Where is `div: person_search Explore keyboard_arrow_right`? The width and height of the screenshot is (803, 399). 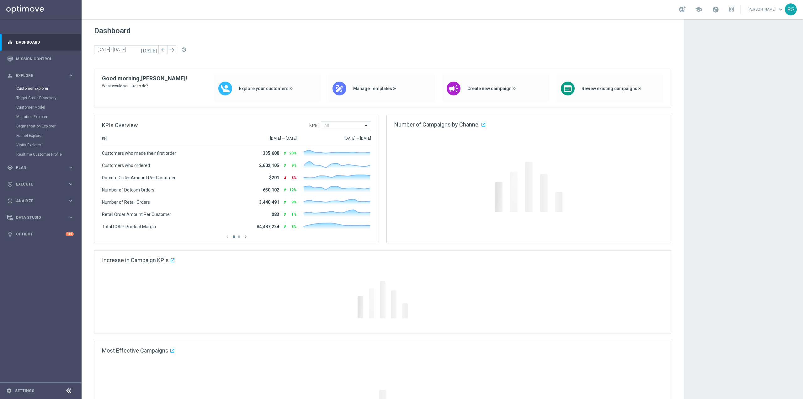
div: person_search Explore keyboard_arrow_right is located at coordinates (40, 76).